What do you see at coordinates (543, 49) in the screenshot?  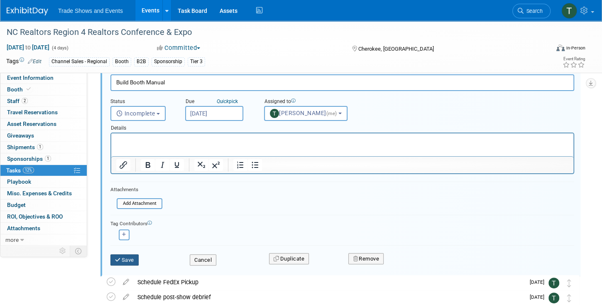 I see `div: Event Format` at bounding box center [543, 49].